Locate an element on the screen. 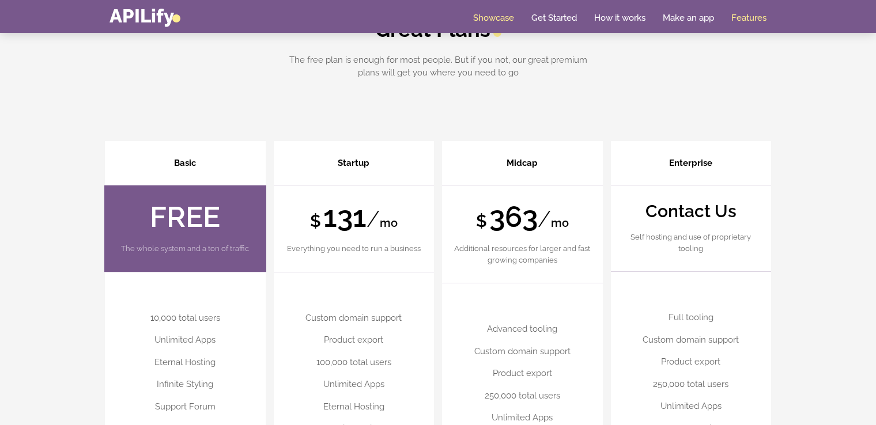 The width and height of the screenshot is (876, 425). h4: Basic is located at coordinates (185, 163).